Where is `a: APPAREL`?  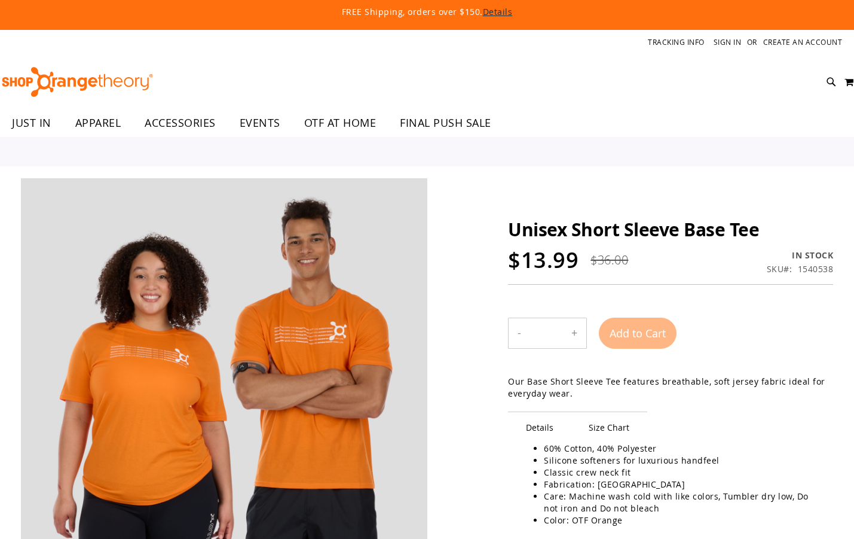 a: APPAREL is located at coordinates (98, 123).